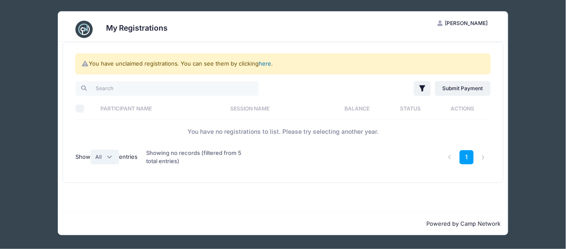 This screenshot has width=566, height=249. What do you see at coordinates (84, 29) in the screenshot?
I see `img: CampNetwork` at bounding box center [84, 29].